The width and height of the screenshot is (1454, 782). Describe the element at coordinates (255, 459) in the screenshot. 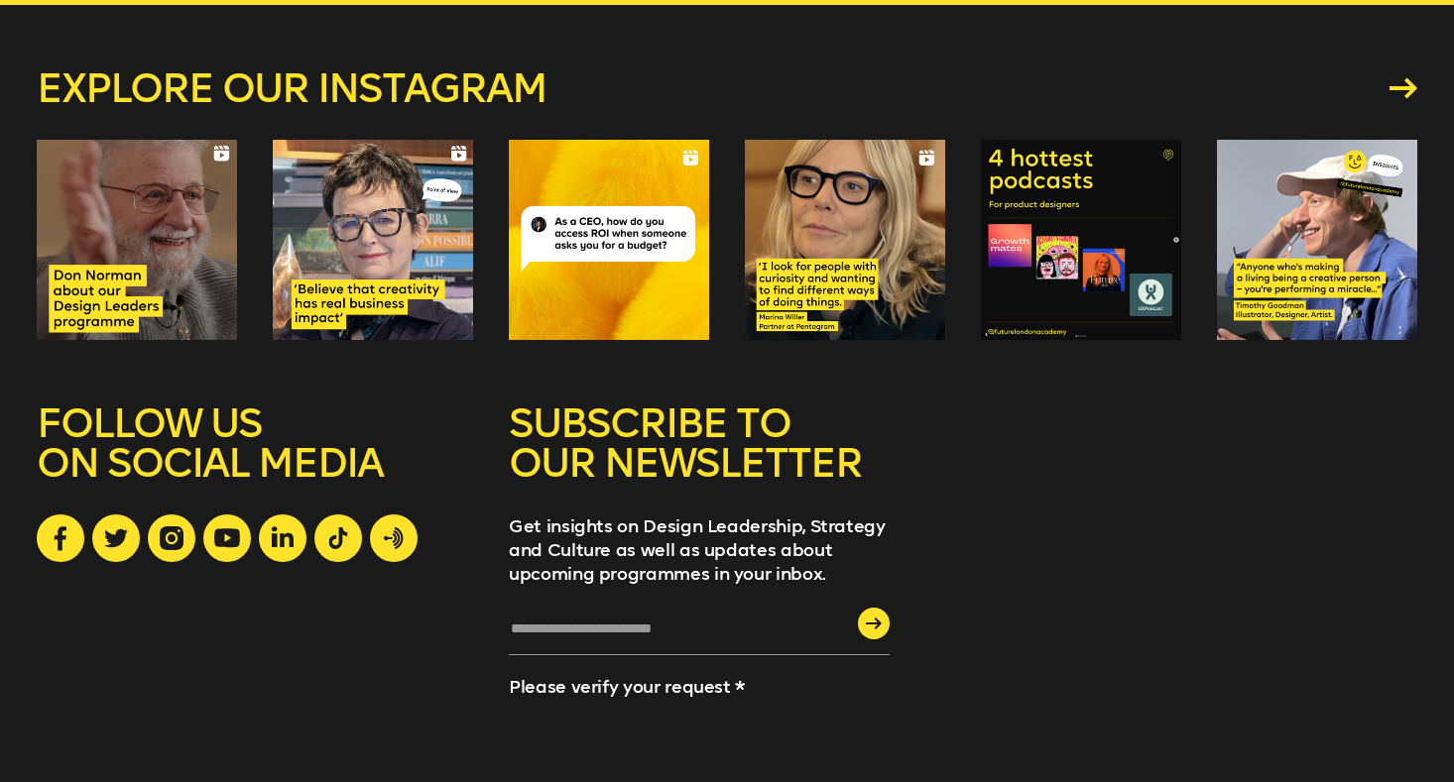

I see `h5: FOLLOW US ON SOCIAL MEDIA` at that location.